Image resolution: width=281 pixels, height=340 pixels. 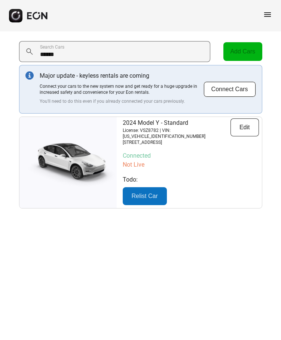 I want to click on button: Connect Cars, so click(x=230, y=89).